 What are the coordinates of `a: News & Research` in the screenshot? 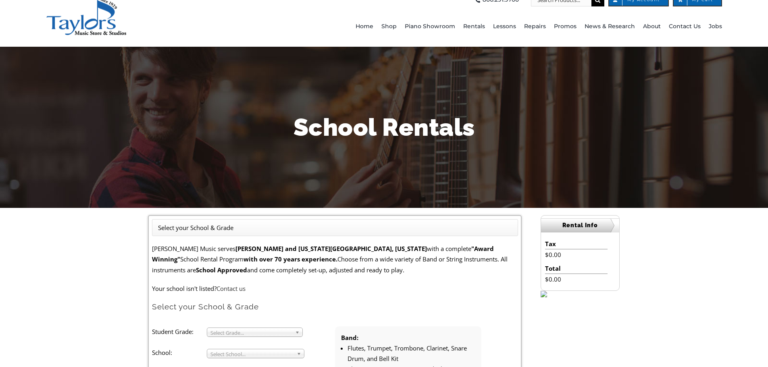 It's located at (609, 27).